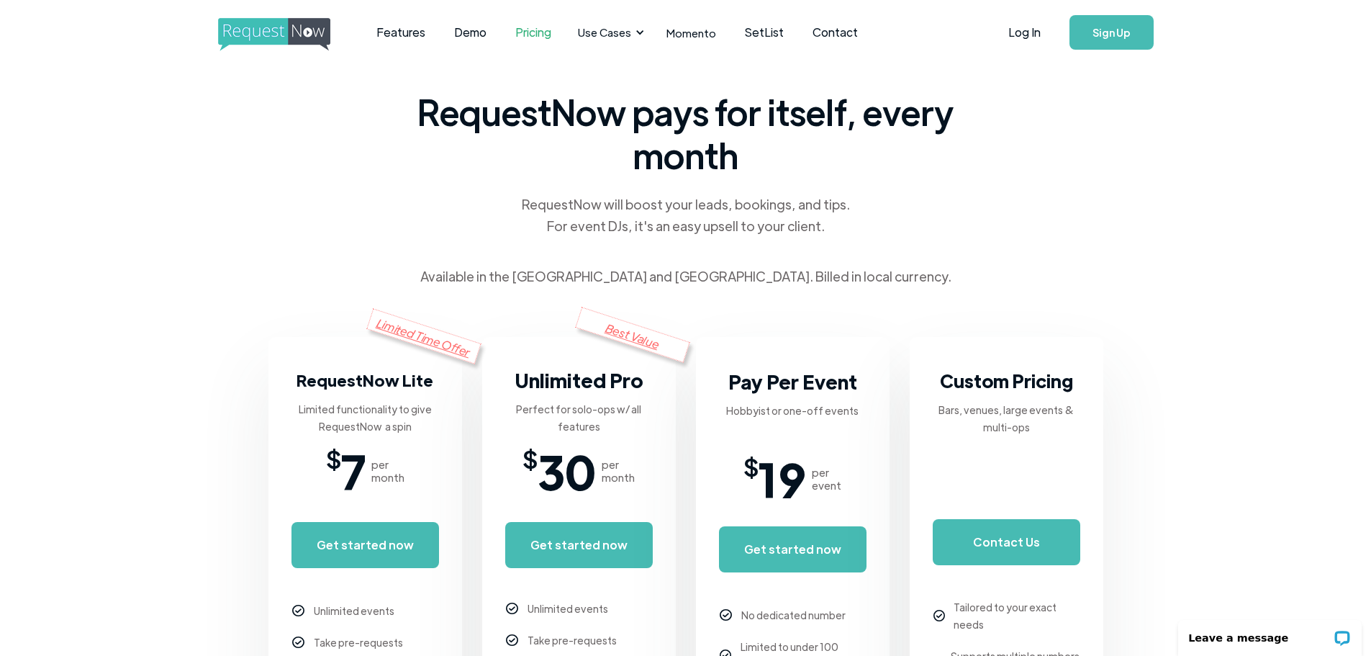  What do you see at coordinates (424, 335) in the screenshot?
I see `div: Limited Time Offer` at bounding box center [424, 335].